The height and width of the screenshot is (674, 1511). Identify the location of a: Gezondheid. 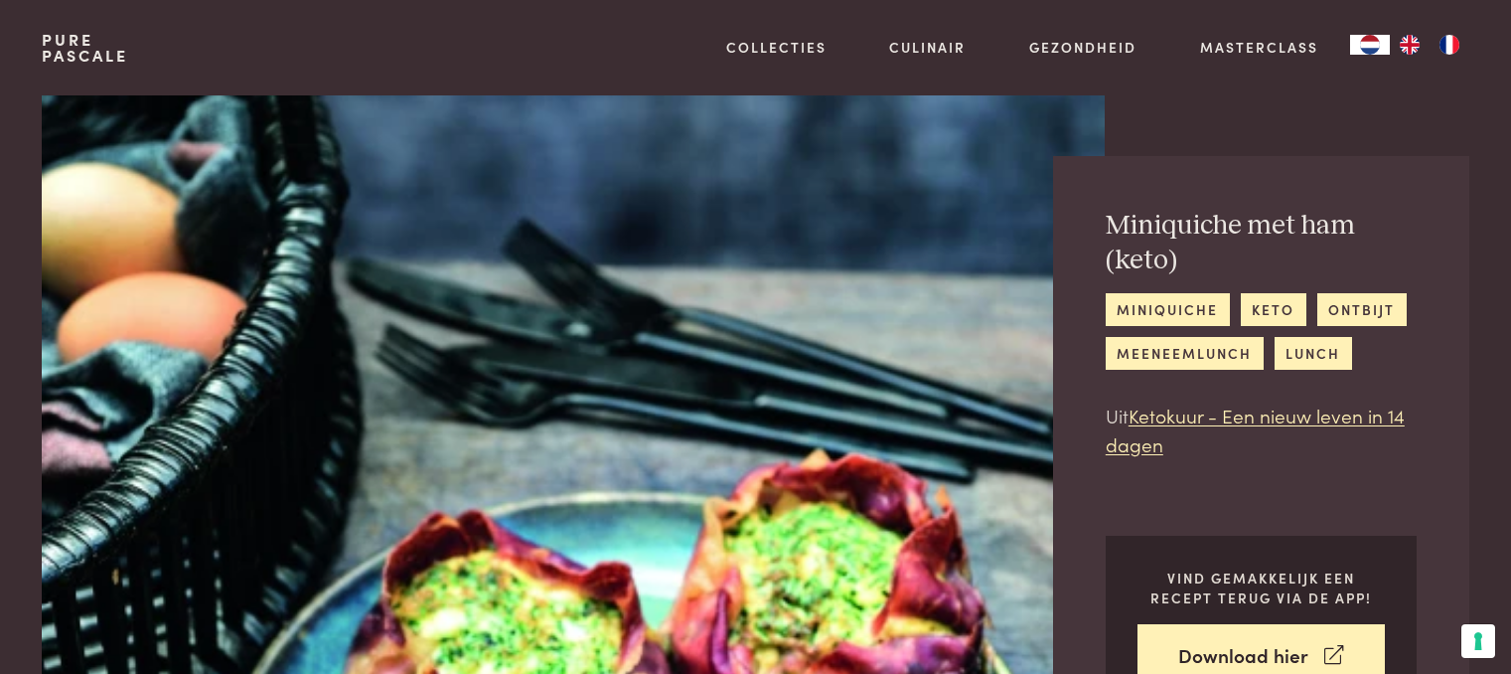
(1083, 47).